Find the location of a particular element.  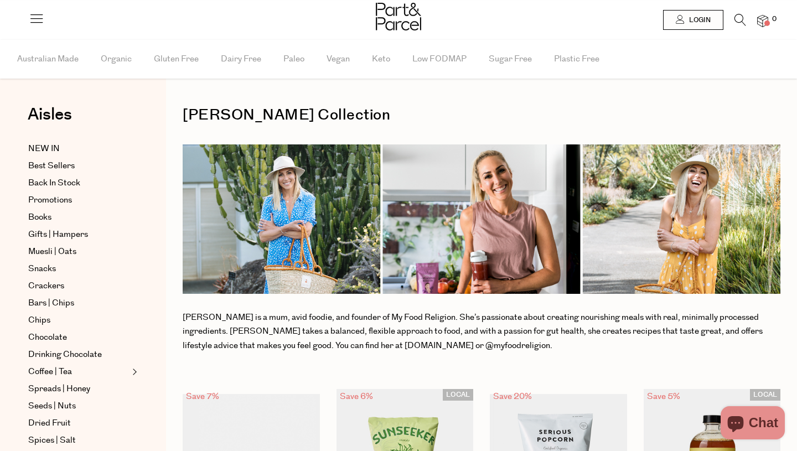

a: Back In Stock is located at coordinates (79, 183).